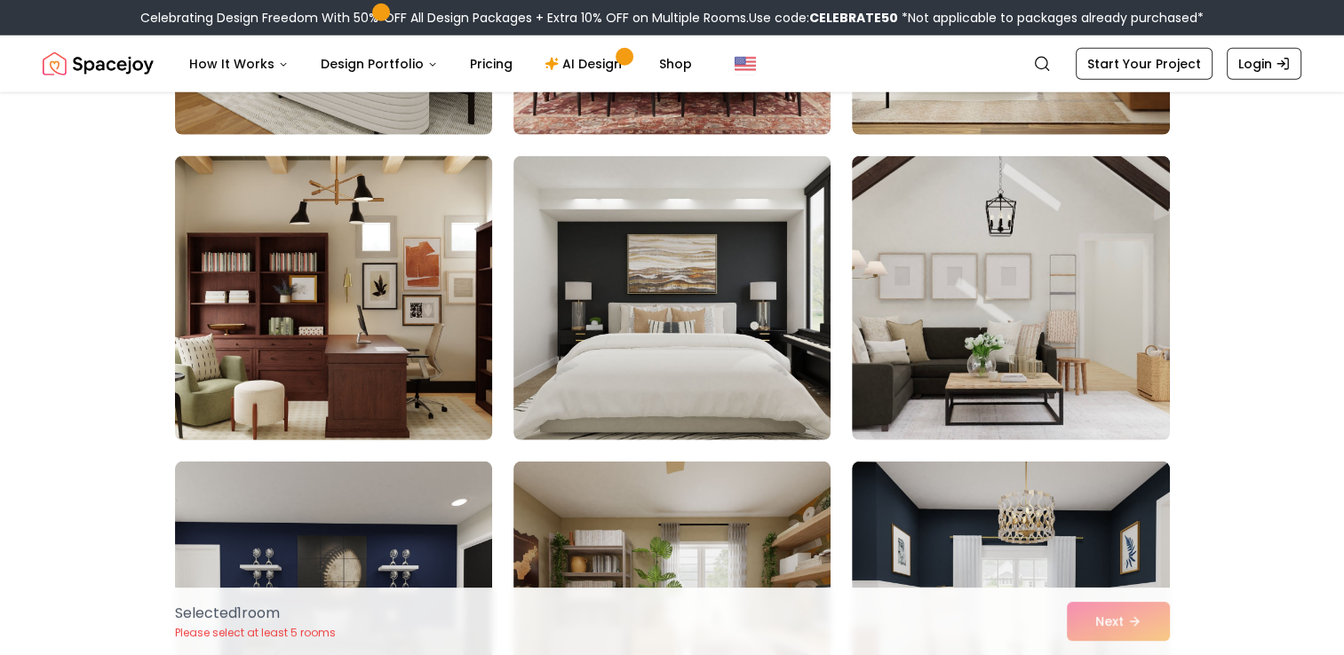 This screenshot has height=655, width=1344. Describe the element at coordinates (98, 64) in the screenshot. I see `img: Spacejoy Logo` at that location.